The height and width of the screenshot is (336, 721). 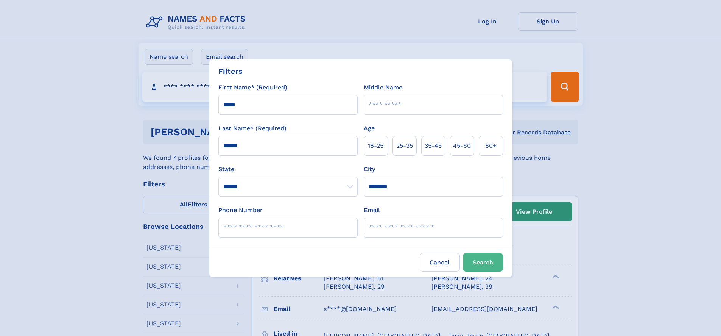 What do you see at coordinates (253, 128) in the screenshot?
I see `label: Last Name* (Required)` at bounding box center [253, 128].